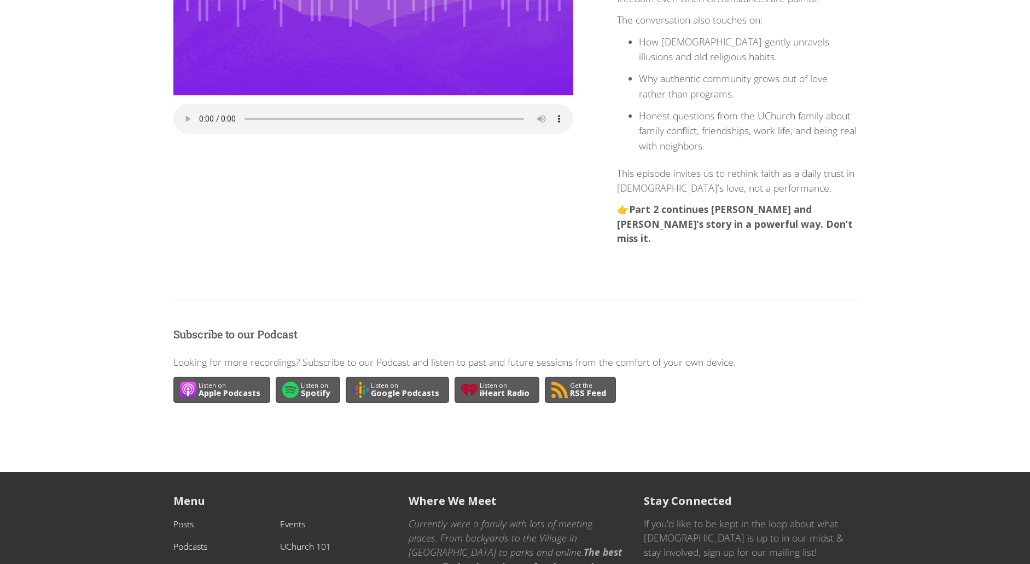 This screenshot has height=564, width=1030. I want to click on em: Currently were a family with lots of meeting places. From backyards to the Village in [GEOGRAPHIC..., so click(501, 537).